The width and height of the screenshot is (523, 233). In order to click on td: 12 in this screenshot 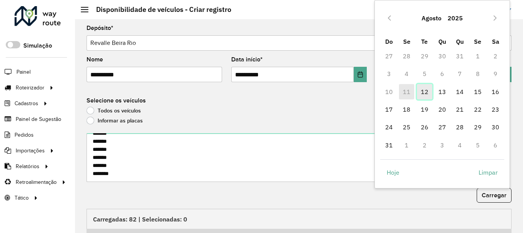, I will do `click(425, 92)`.